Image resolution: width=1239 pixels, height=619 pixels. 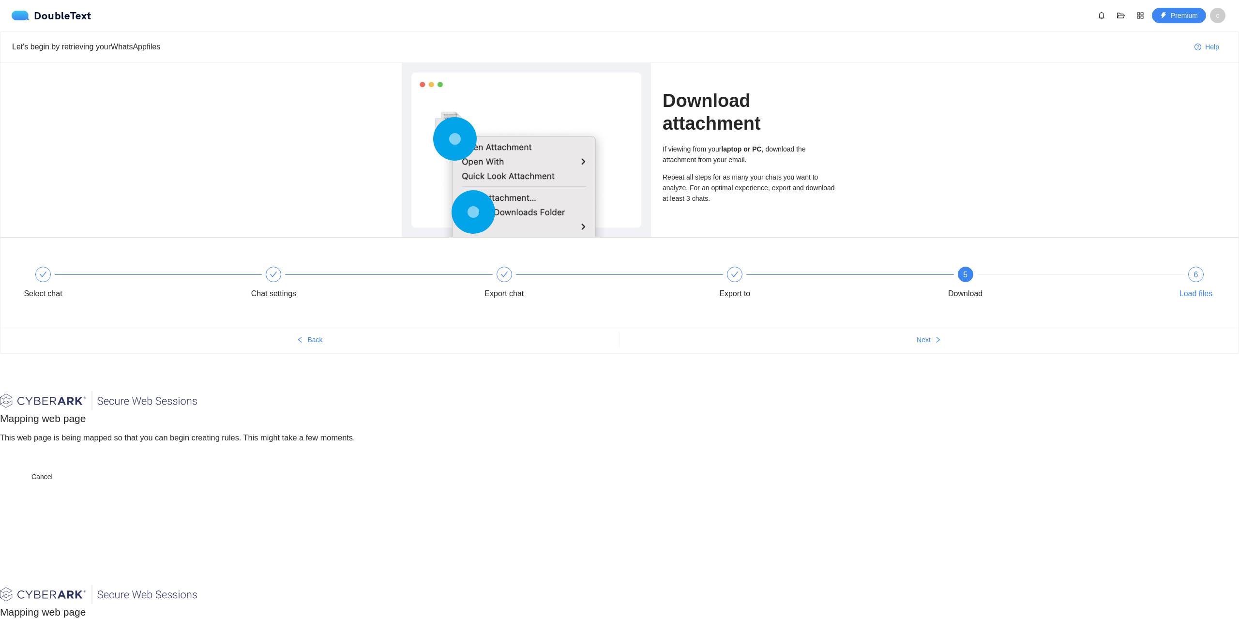 What do you see at coordinates (750, 112) in the screenshot?
I see `h1: Download attachment` at bounding box center [750, 112].